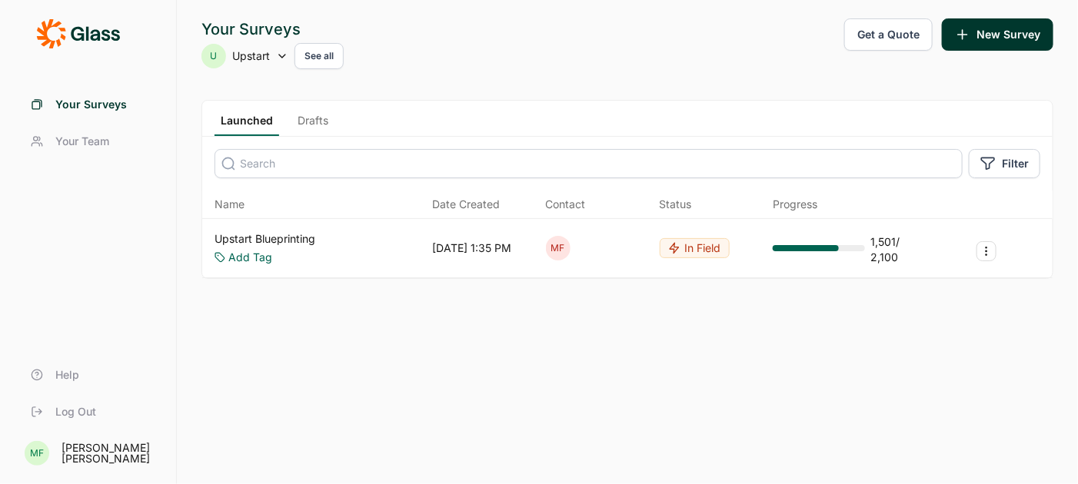 The height and width of the screenshot is (484, 1078). Describe the element at coordinates (676, 204) in the screenshot. I see `div: Status` at that location.